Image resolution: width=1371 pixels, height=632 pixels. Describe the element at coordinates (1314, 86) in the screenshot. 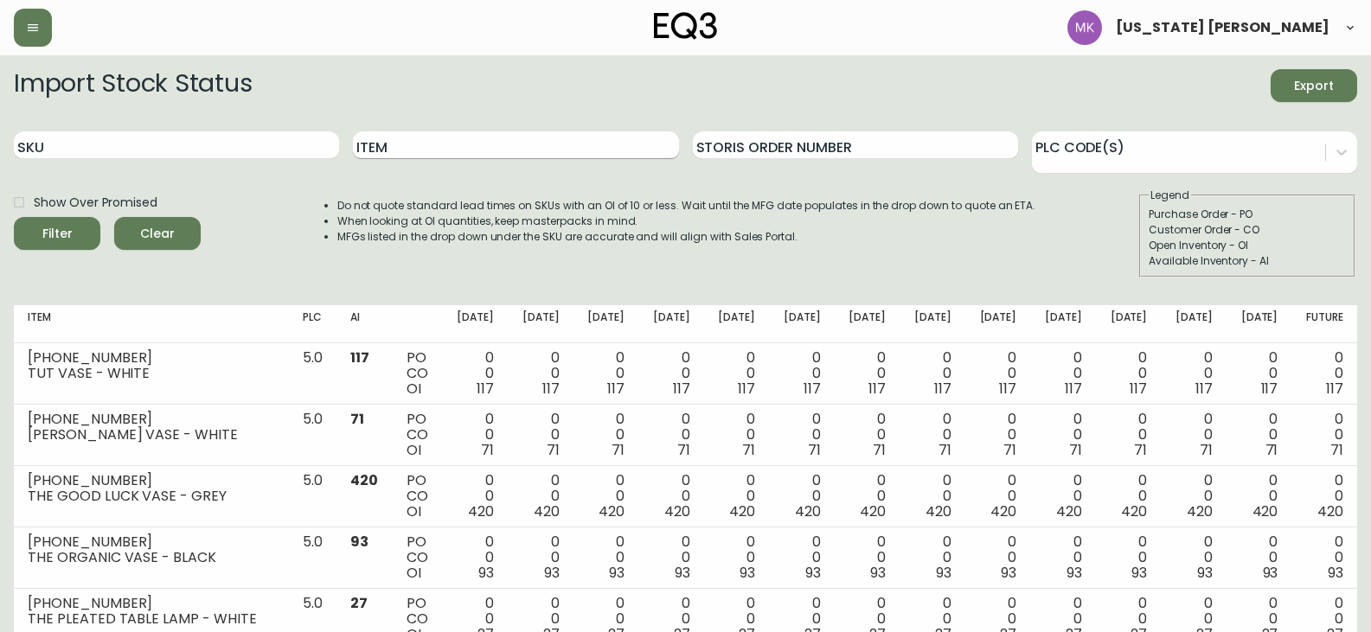

I see `span: Export` at that location.